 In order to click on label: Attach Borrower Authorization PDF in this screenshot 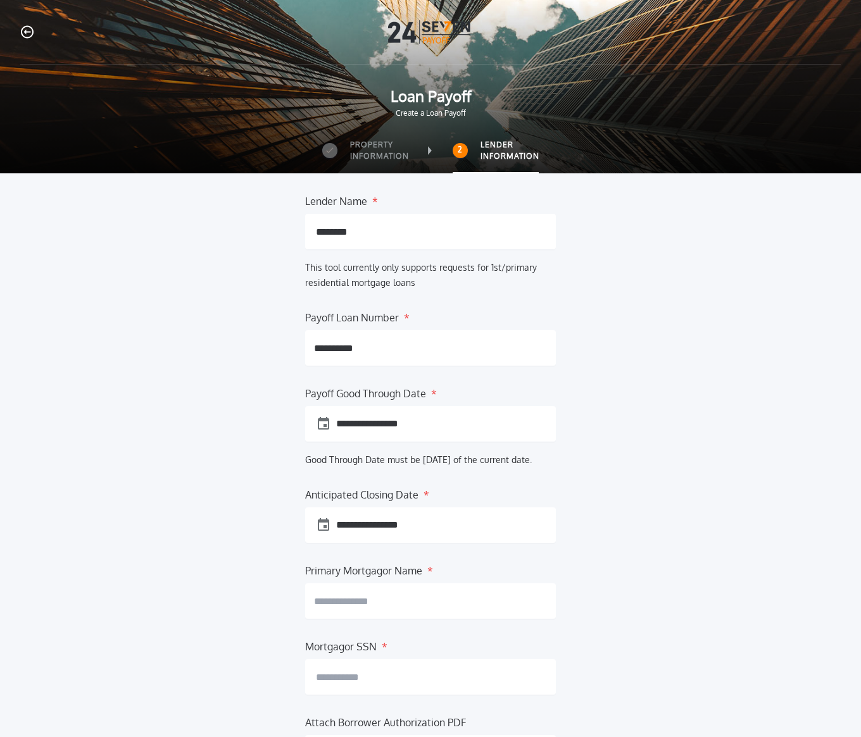, I will do `click(385, 720)`.